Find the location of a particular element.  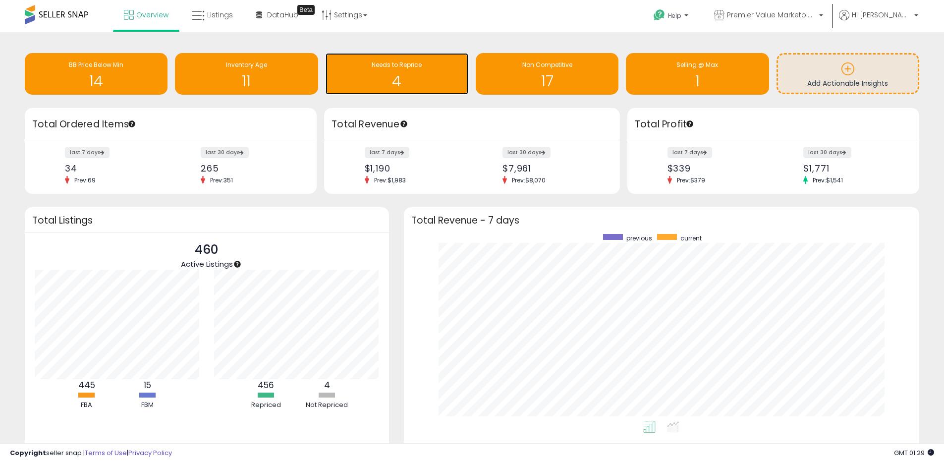

a: Add Actionable Insights is located at coordinates (848, 73).